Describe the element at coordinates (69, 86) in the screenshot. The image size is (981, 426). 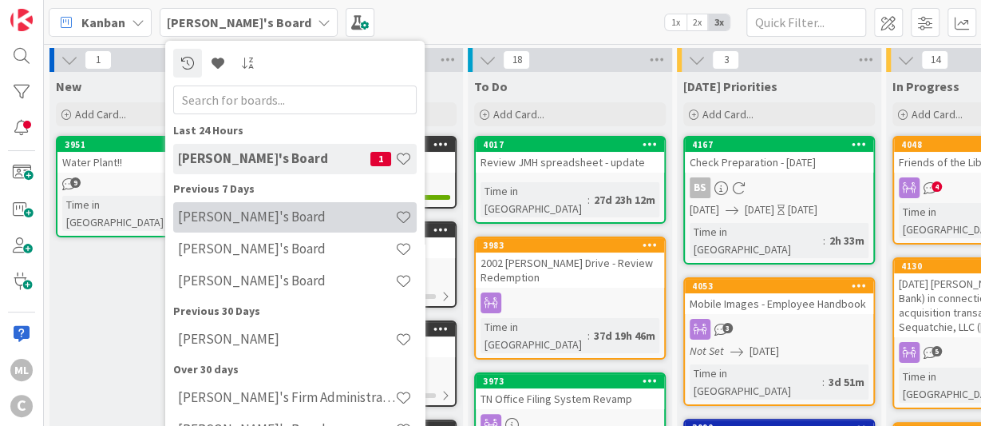
I see `span: New` at that location.